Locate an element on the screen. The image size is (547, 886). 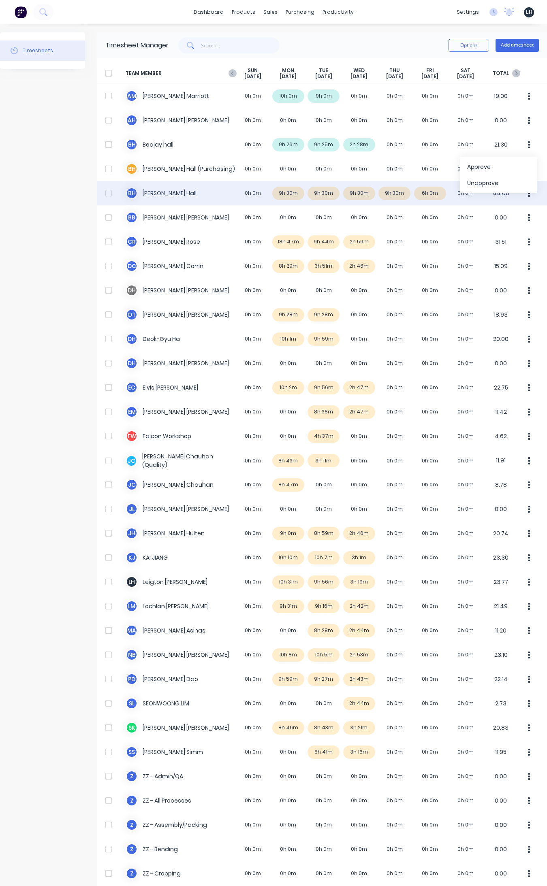
div: productivity is located at coordinates (338, 12).